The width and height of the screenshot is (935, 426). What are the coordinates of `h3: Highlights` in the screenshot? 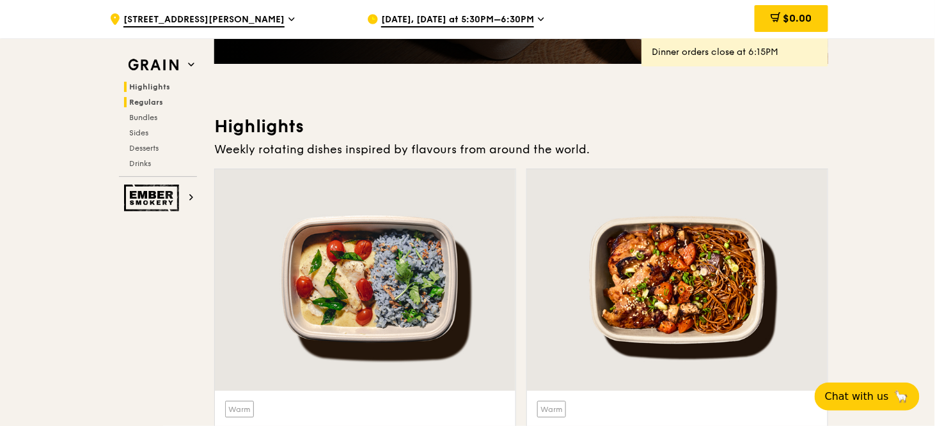 It's located at (521, 127).